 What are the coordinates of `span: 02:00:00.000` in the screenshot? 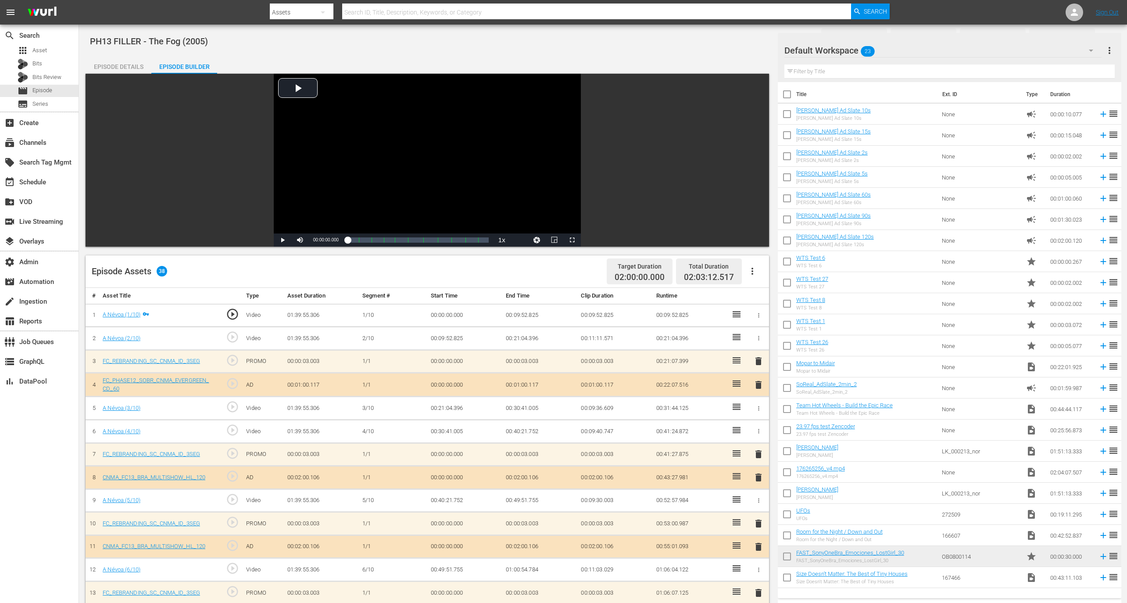 It's located at (640, 277).